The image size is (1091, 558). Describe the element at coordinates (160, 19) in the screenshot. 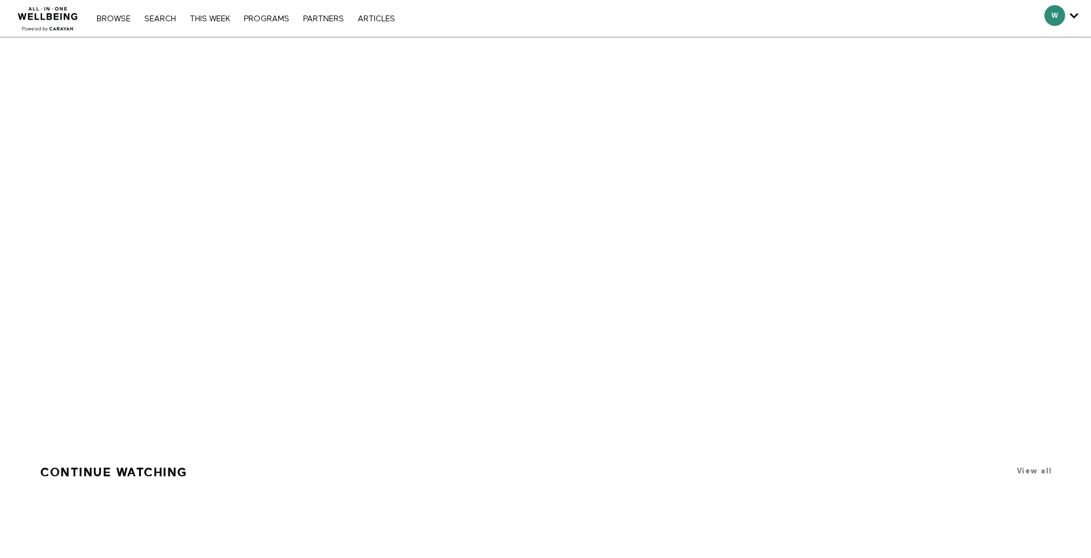

I see `a: Search` at that location.